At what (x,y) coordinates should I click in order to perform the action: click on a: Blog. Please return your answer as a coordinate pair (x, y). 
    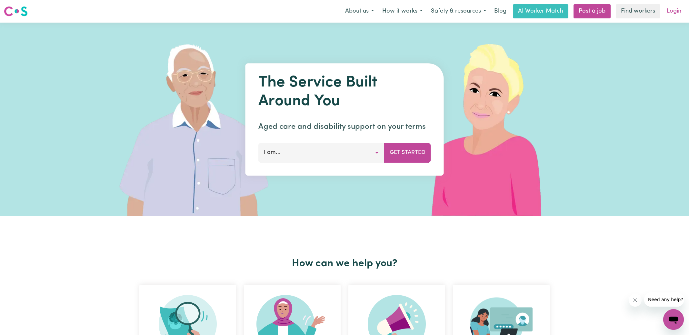
    Looking at the image, I should click on (500, 11).